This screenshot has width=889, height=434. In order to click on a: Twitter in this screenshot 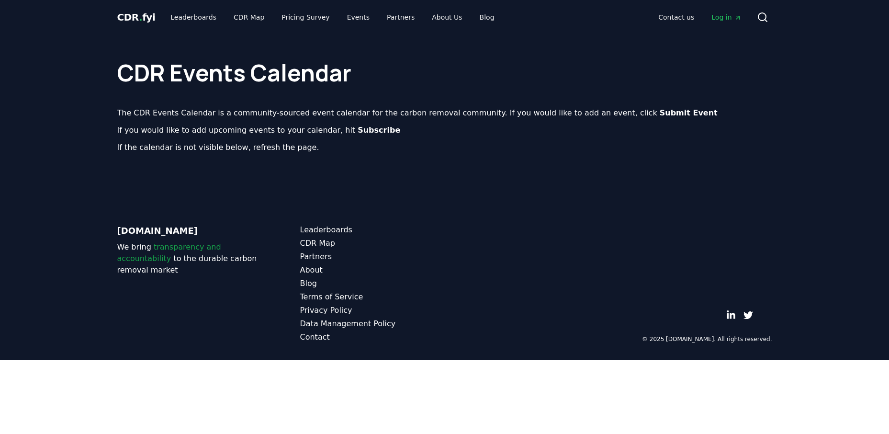, I will do `click(748, 315)`.